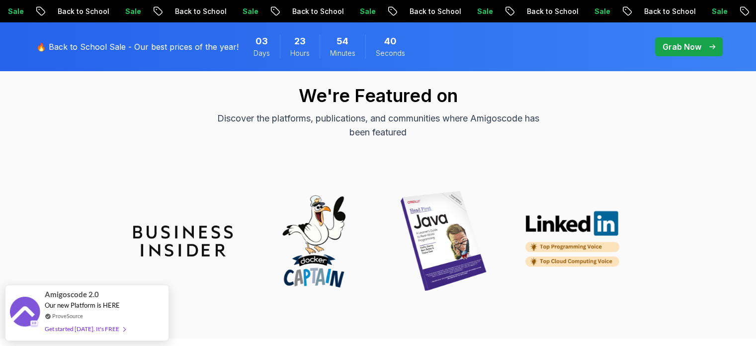  Describe the element at coordinates (262, 41) in the screenshot. I see `span: 3 Days` at that location.